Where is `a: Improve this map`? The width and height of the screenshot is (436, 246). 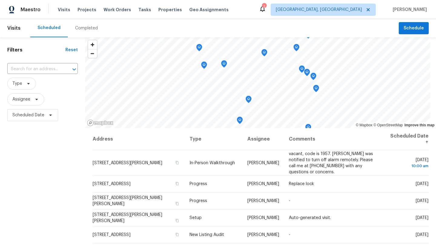
a: Improve this map is located at coordinates (419, 125).